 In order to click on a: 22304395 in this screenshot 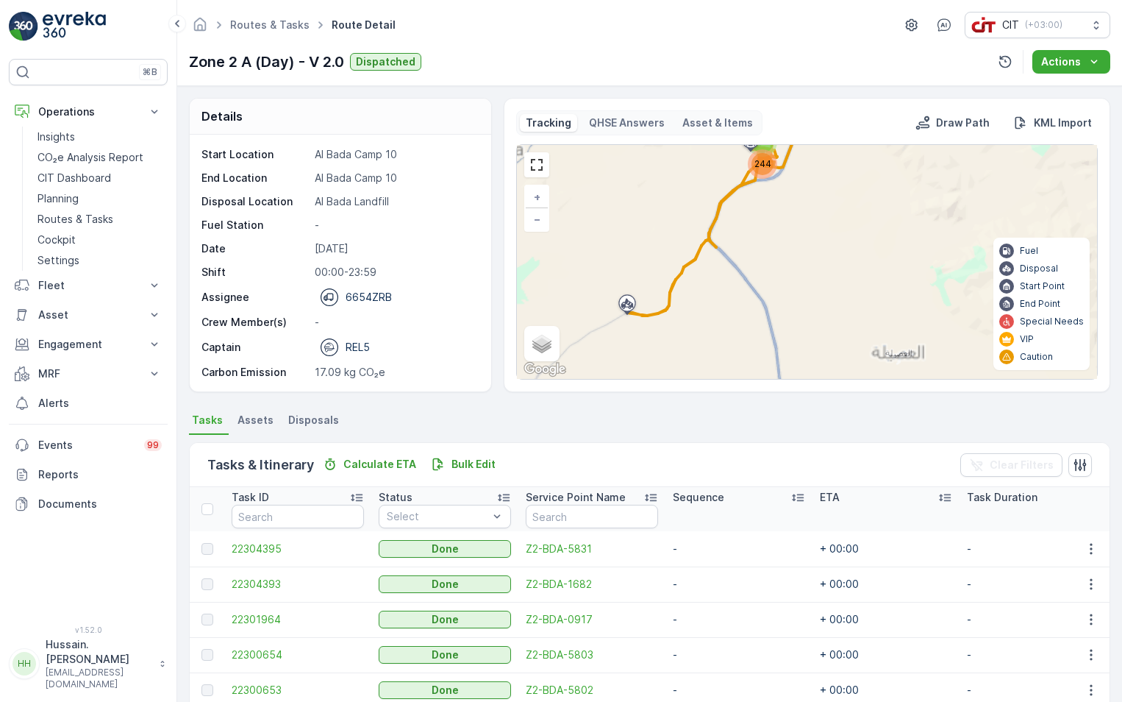, I will do `click(298, 549)`.